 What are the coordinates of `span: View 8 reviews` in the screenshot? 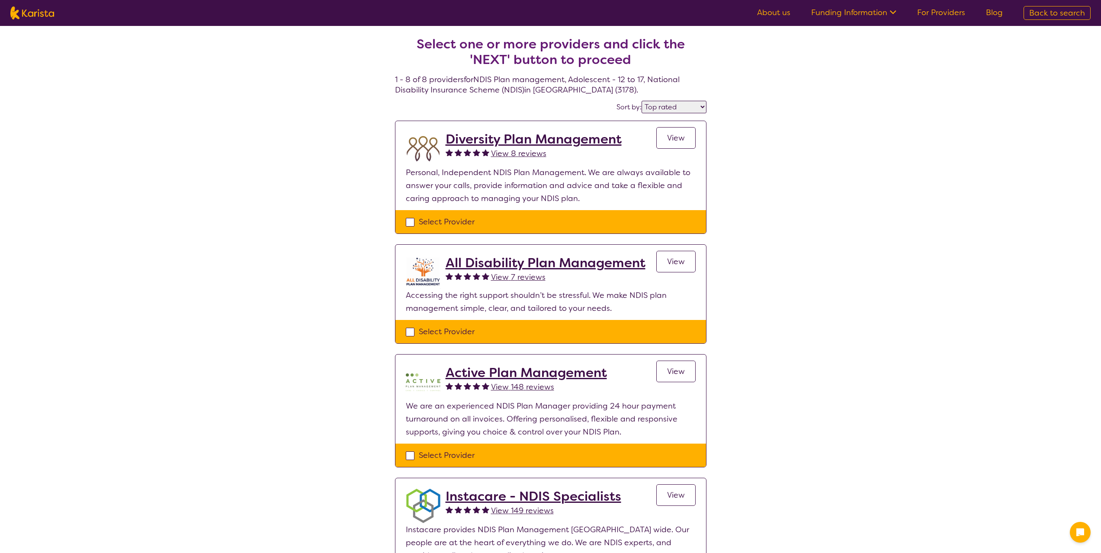 It's located at (519, 154).